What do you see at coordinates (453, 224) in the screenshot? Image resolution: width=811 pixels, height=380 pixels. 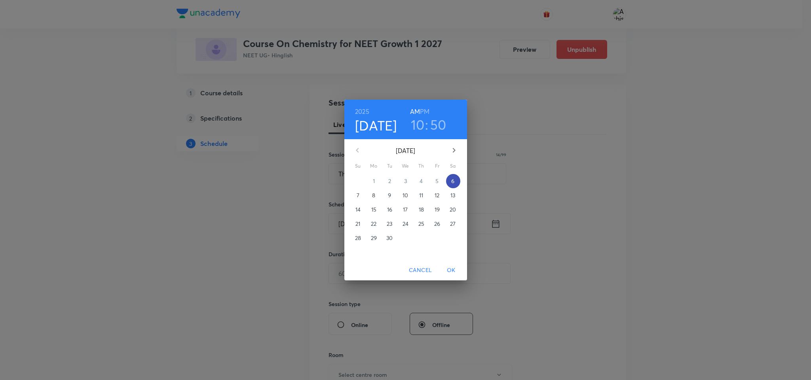 I see `button: 27` at bounding box center [453, 224].